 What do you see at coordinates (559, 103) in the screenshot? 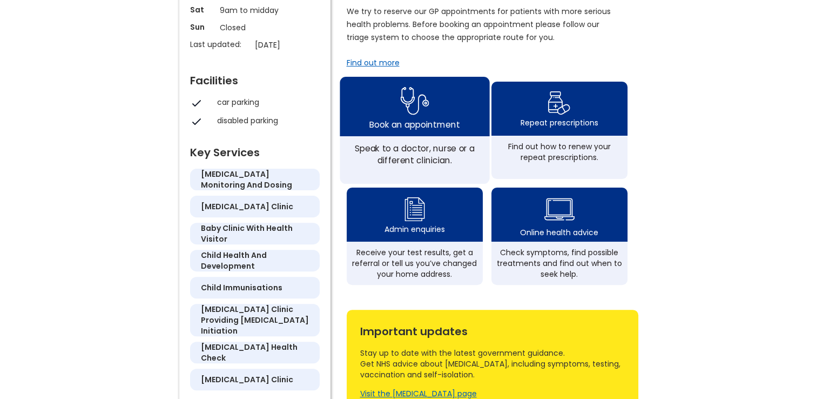
I see `img: repeat prescription icon` at bounding box center [559, 103].